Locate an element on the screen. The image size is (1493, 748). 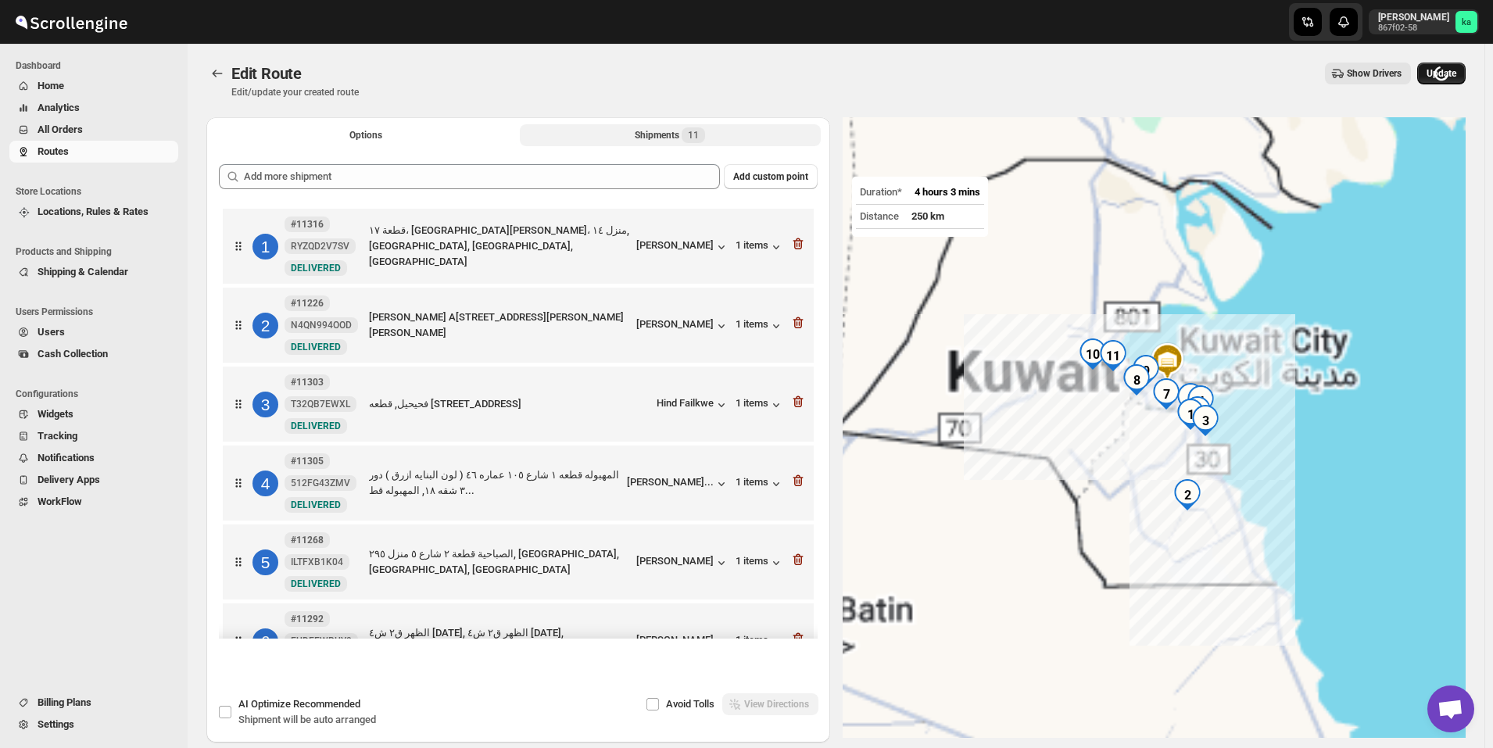
button: Analytics is located at coordinates (94, 108).